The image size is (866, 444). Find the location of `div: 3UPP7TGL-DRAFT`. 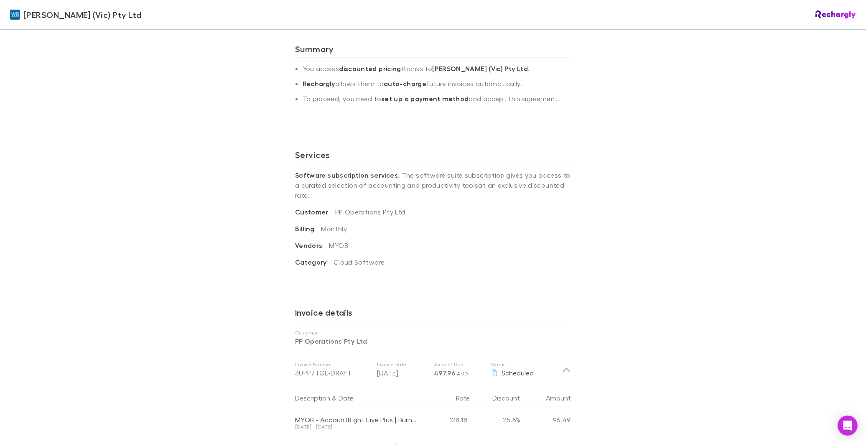

div: 3UPP7TGL-DRAFT is located at coordinates (333, 373).